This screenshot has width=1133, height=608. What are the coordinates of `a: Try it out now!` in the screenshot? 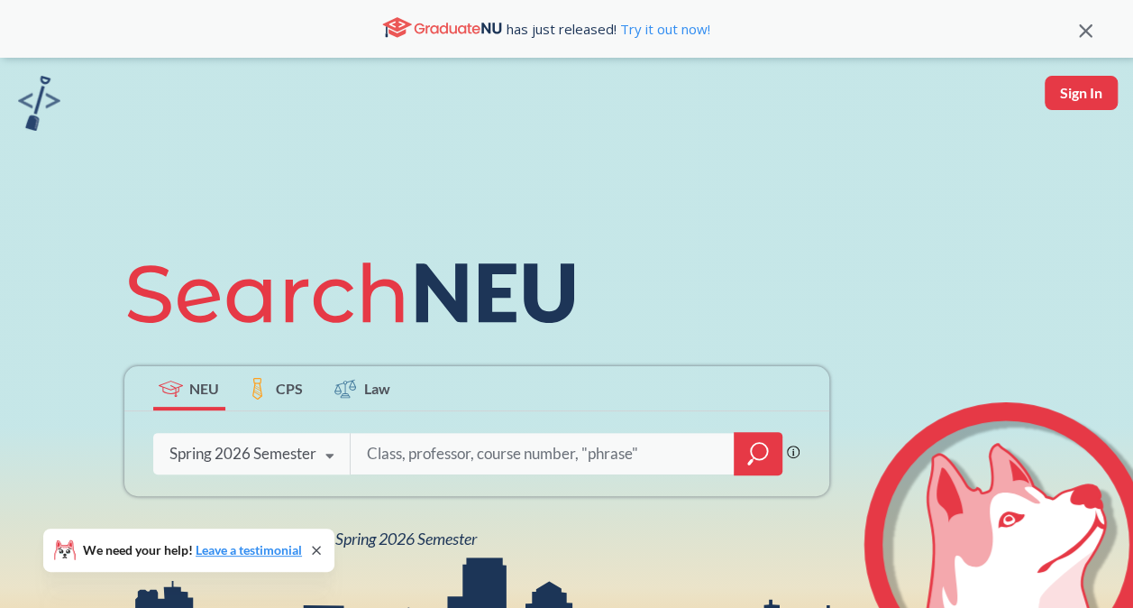 It's located at (664, 29).